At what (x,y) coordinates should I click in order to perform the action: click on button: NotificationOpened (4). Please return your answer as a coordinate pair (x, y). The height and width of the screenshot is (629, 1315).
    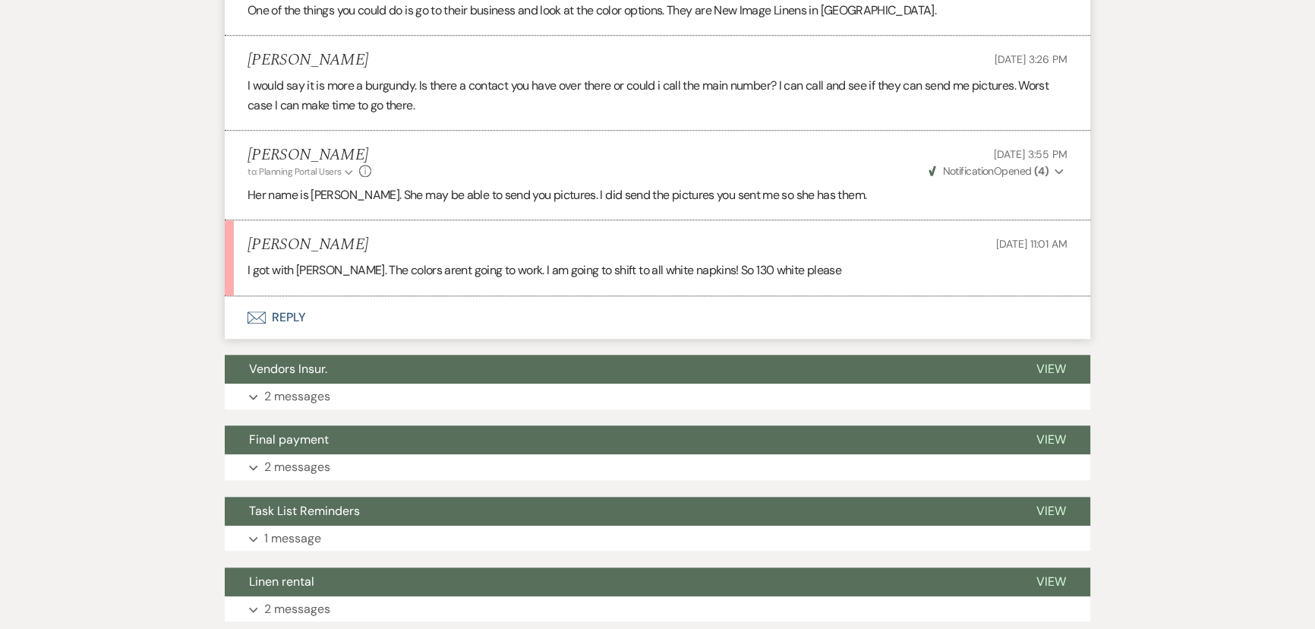
    Looking at the image, I should click on (997, 171).